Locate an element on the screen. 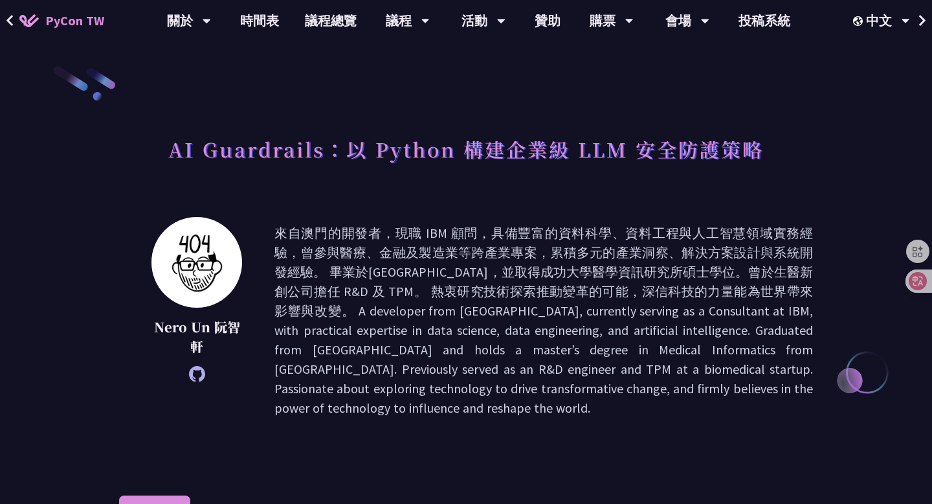 Image resolution: width=932 pixels, height=504 pixels. h1: AI Guardrails：以 Python 構建企業級 LLM 安全防護策略 is located at coordinates (466, 149).